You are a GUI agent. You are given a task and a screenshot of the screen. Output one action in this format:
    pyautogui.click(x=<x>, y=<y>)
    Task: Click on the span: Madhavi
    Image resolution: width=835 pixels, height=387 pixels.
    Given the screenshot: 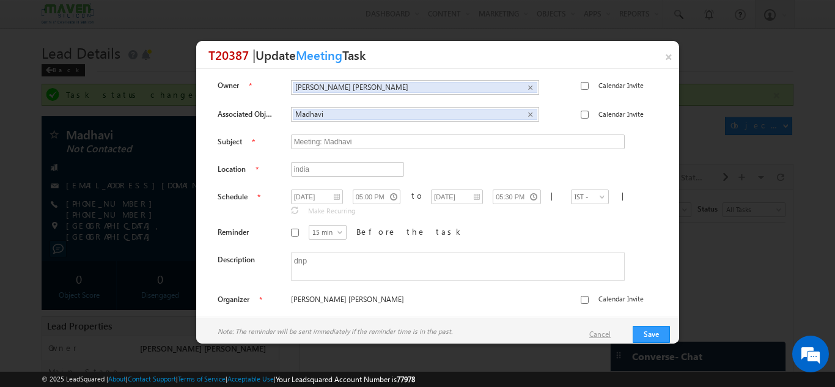 What is the action you would take?
    pyautogui.click(x=405, y=114)
    